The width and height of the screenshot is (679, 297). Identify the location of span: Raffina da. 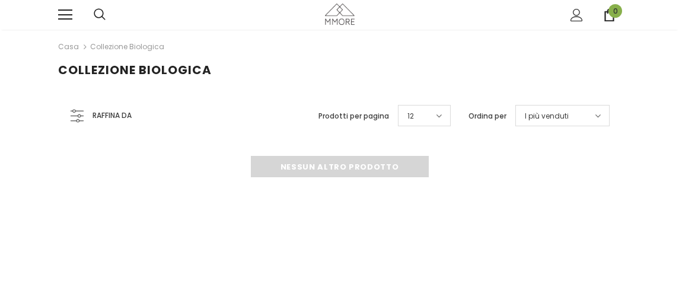
(112, 116).